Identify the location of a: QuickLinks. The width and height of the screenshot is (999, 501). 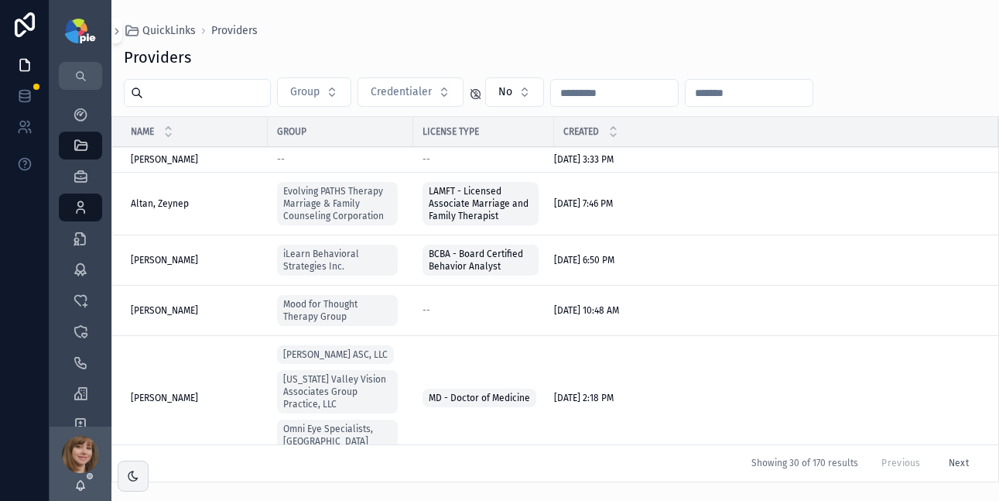
(159, 31).